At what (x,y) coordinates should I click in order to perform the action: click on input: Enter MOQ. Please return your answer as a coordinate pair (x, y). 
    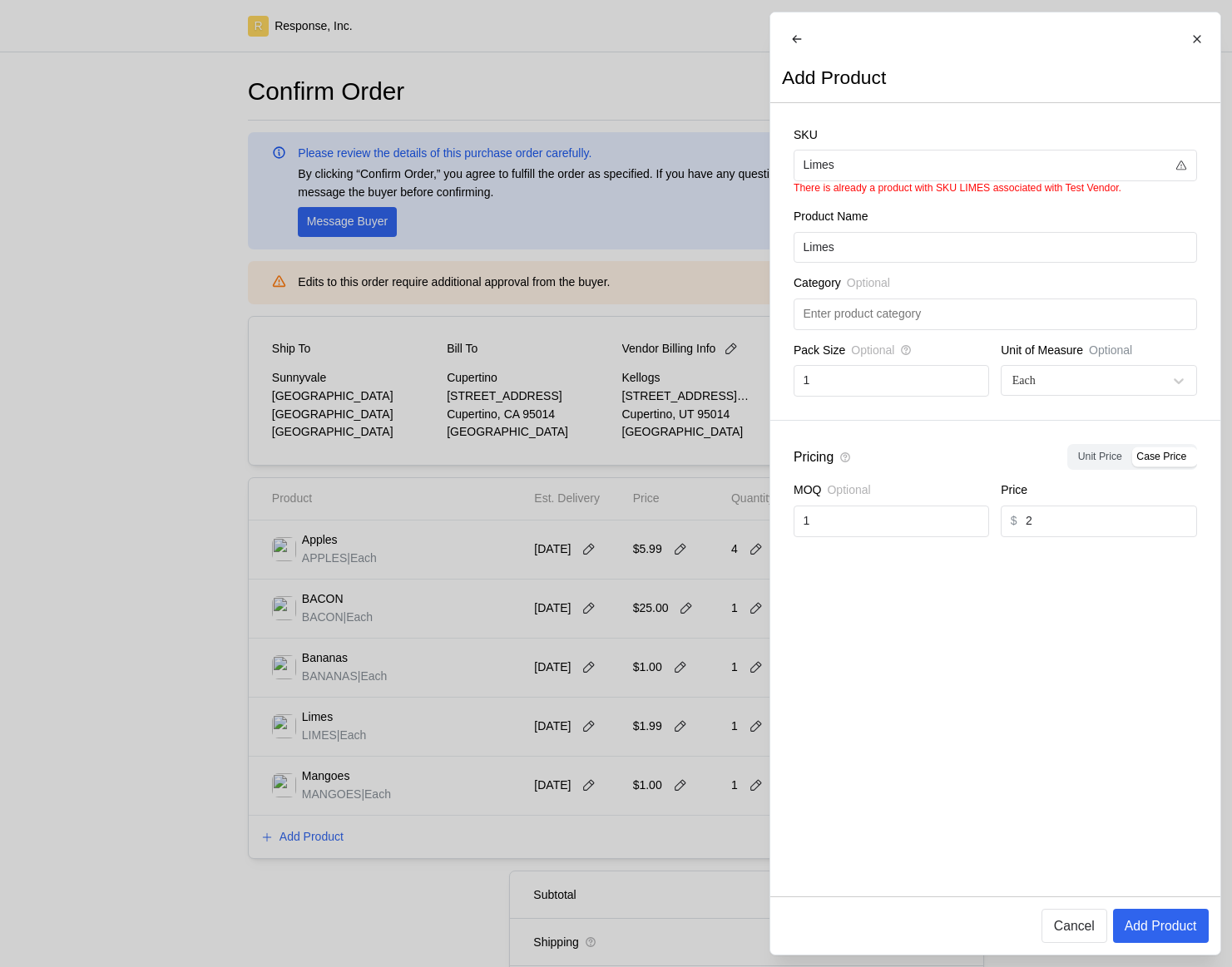
    Looking at the image, I should click on (891, 521).